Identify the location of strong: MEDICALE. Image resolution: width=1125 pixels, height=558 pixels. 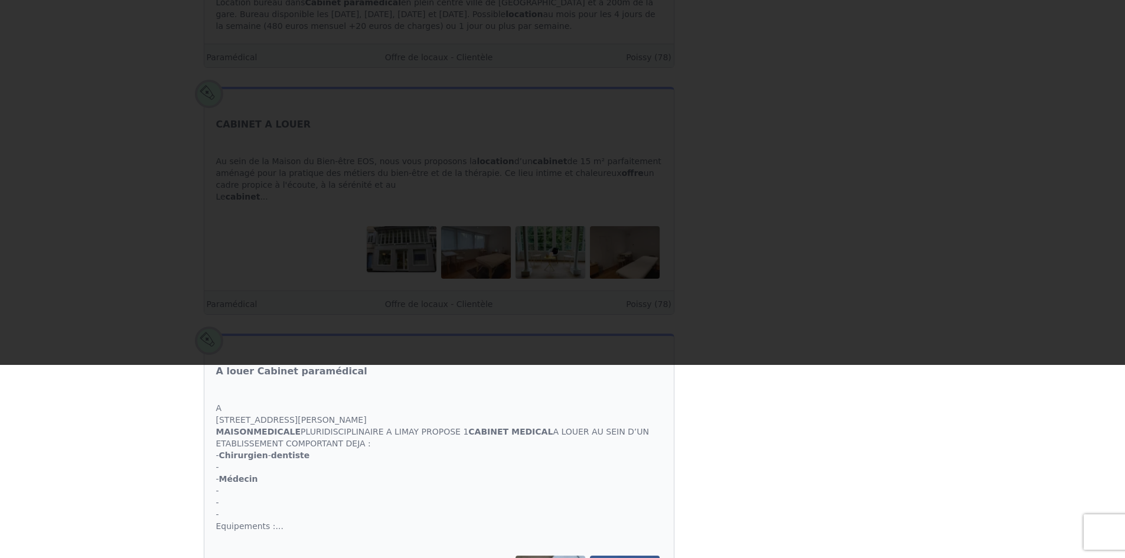
(277, 432).